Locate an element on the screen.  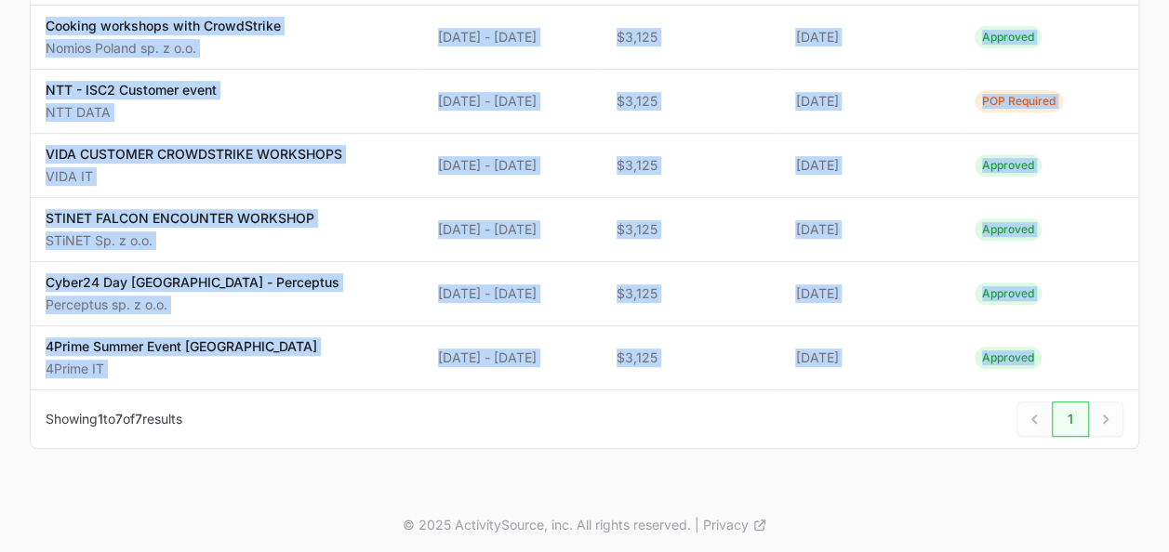
p: Nomios Poland sp. z o.o. is located at coordinates (163, 48).